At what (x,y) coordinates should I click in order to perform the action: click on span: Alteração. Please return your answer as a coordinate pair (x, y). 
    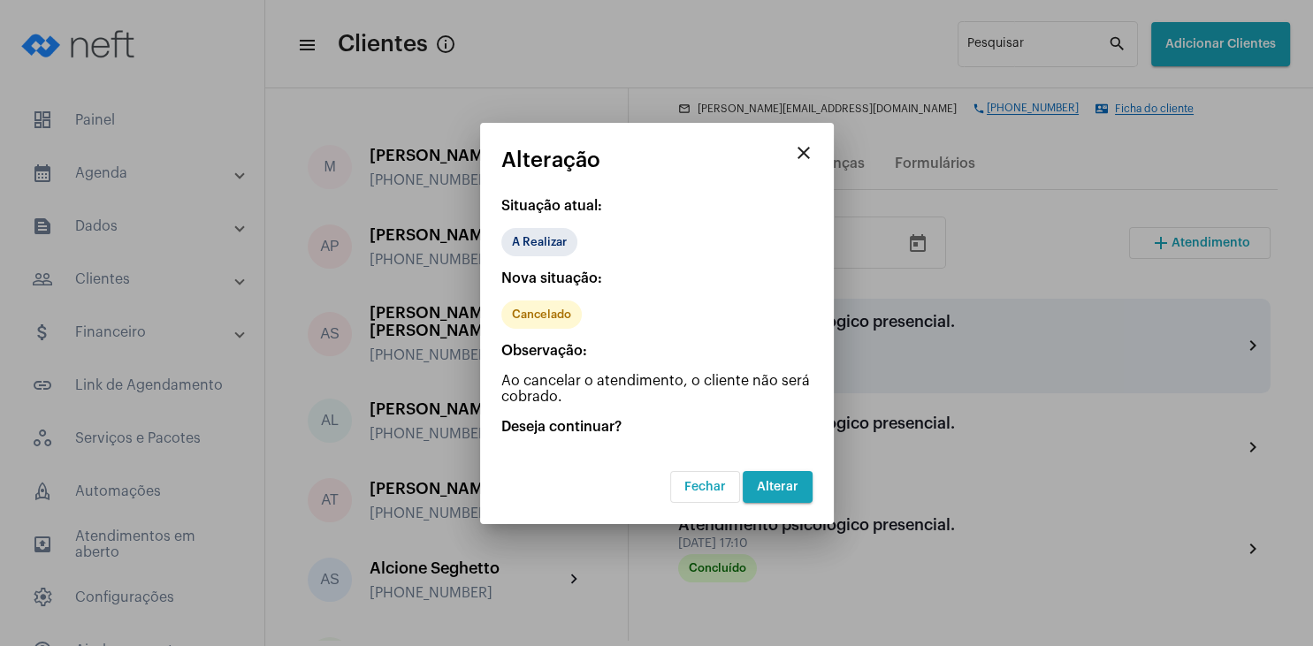
    Looking at the image, I should click on (551, 160).